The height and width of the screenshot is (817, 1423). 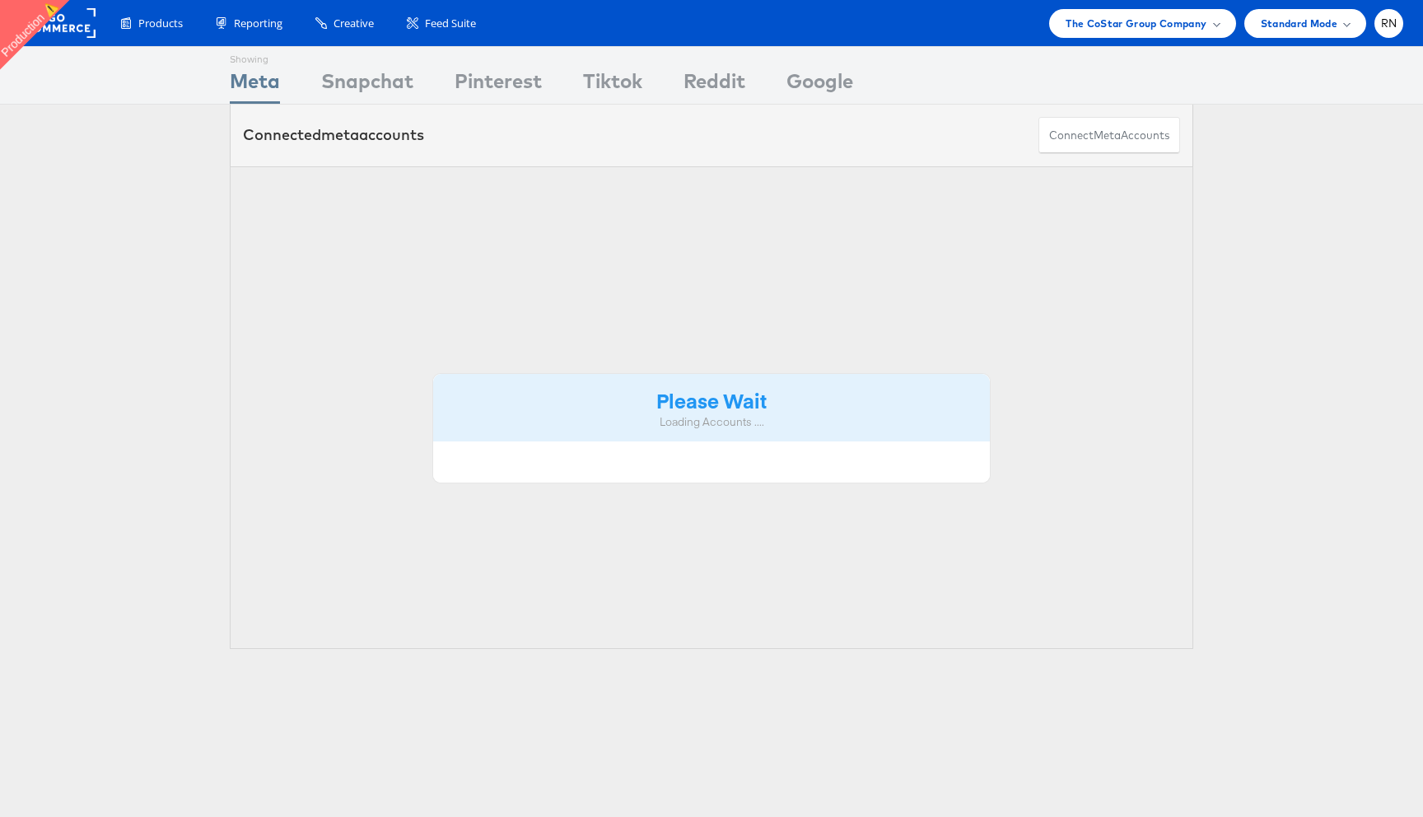 What do you see at coordinates (711, 399) in the screenshot?
I see `strong: Please Wait` at bounding box center [711, 399].